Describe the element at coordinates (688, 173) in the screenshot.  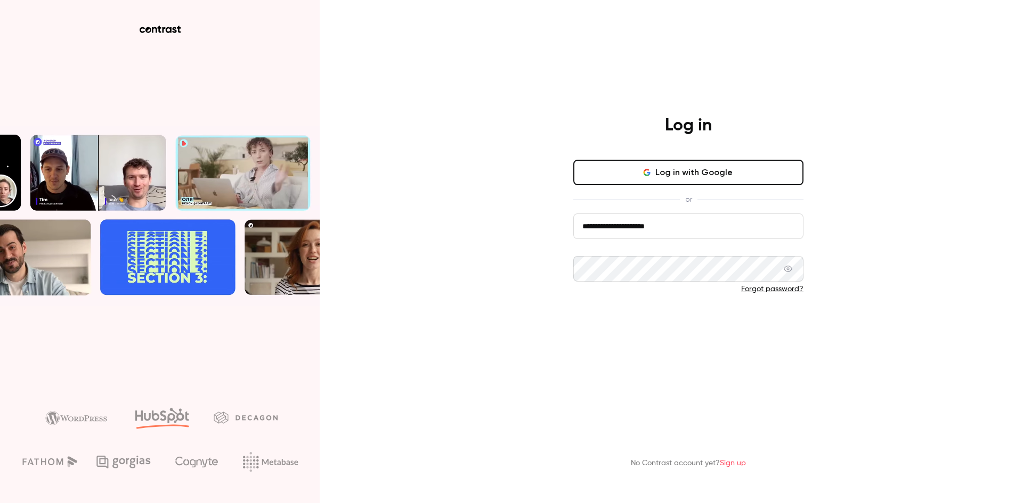
I see `button: Log in with Google` at that location.